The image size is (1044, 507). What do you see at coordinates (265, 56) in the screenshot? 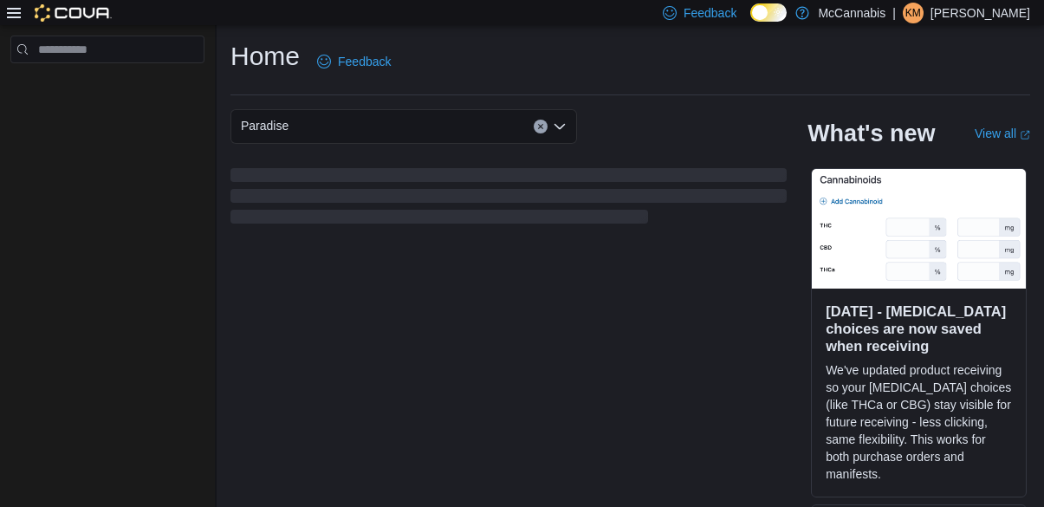
I see `h1: Home` at bounding box center [265, 56].